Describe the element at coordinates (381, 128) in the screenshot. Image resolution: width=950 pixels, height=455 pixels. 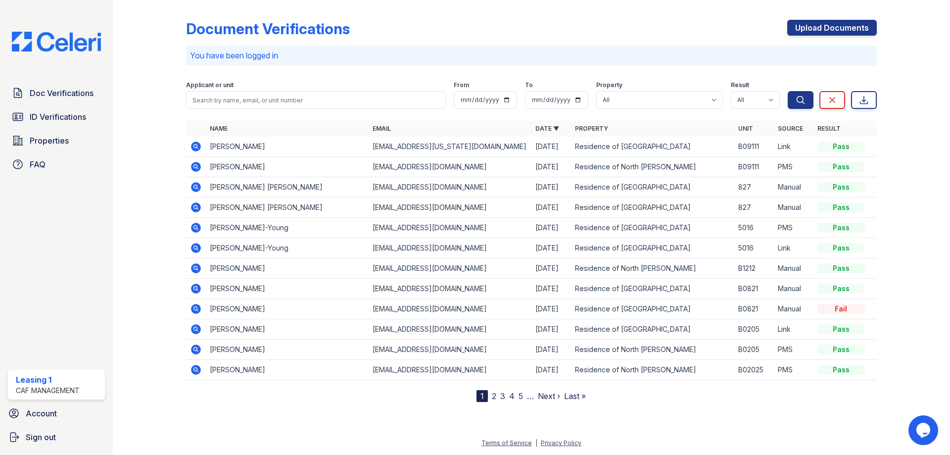
I see `a: Email` at that location.